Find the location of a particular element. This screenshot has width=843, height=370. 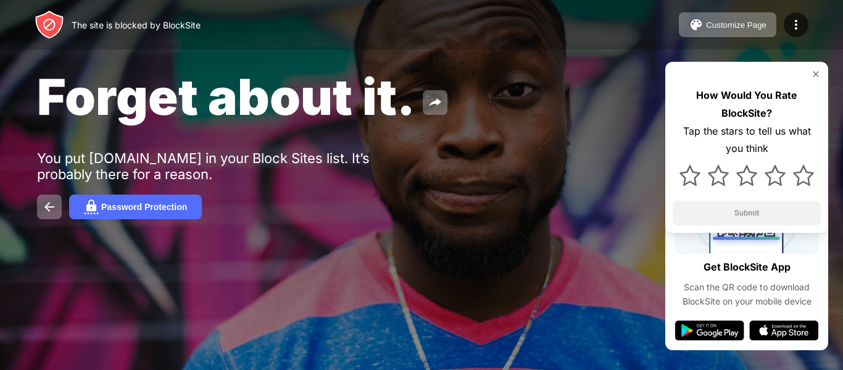

img: app-store.svg is located at coordinates (784, 330).